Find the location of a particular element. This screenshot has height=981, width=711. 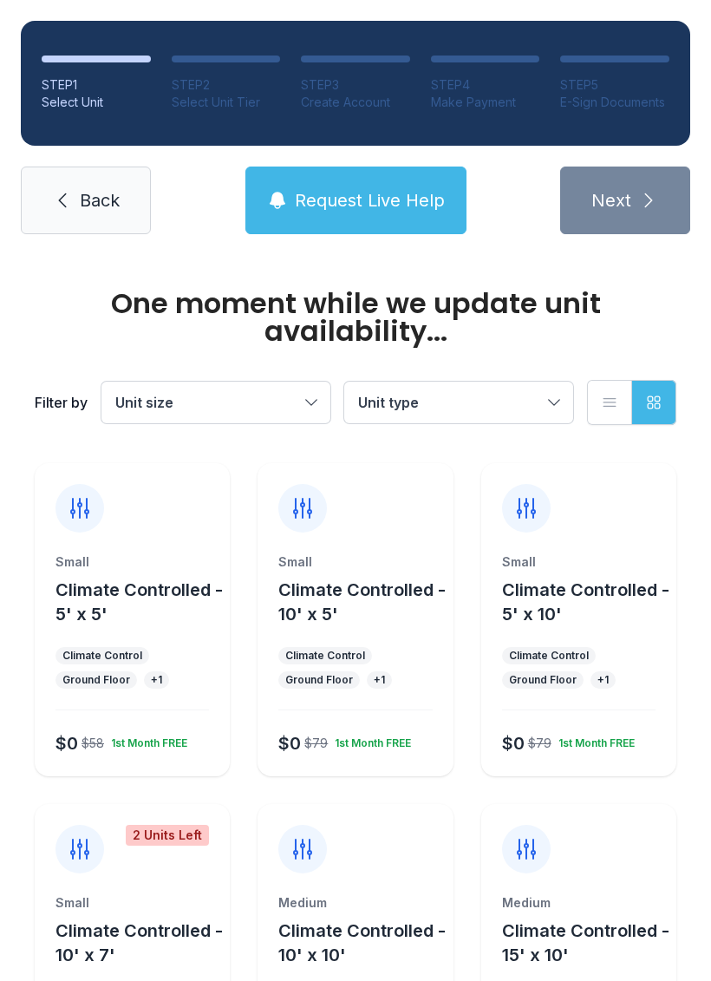

div: STEP 4 is located at coordinates (486, 85).